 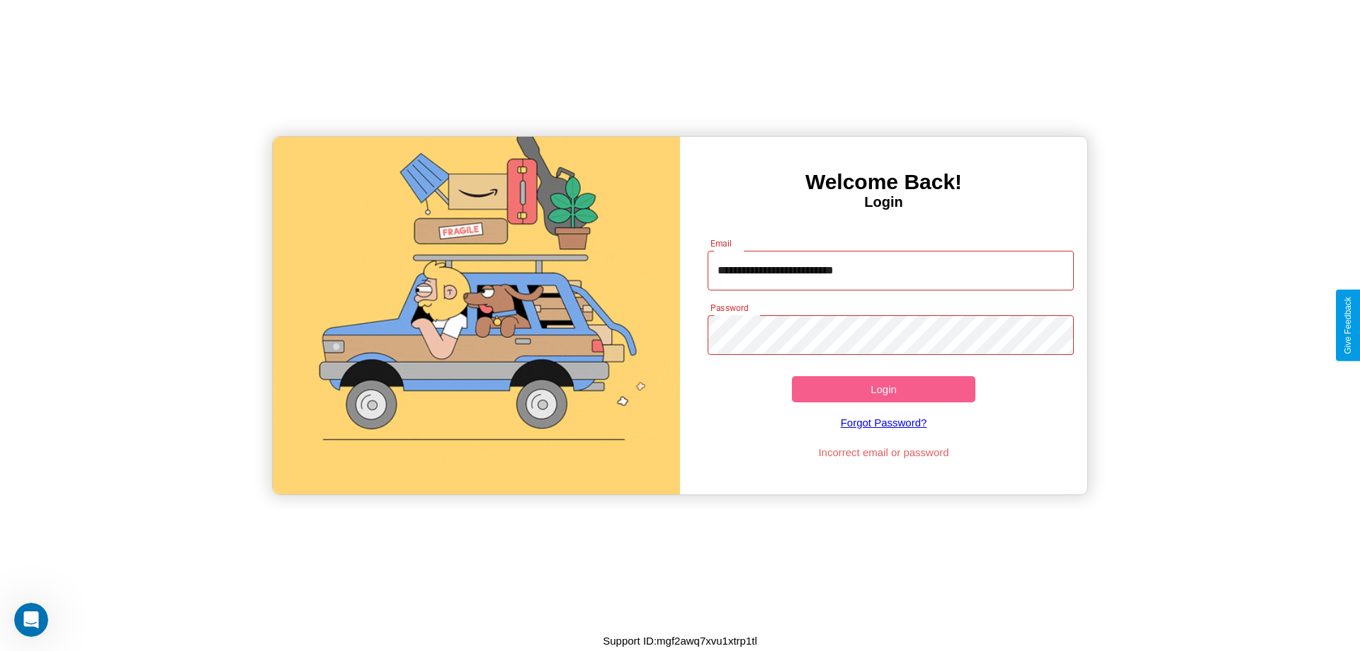 I want to click on label: Password, so click(x=729, y=307).